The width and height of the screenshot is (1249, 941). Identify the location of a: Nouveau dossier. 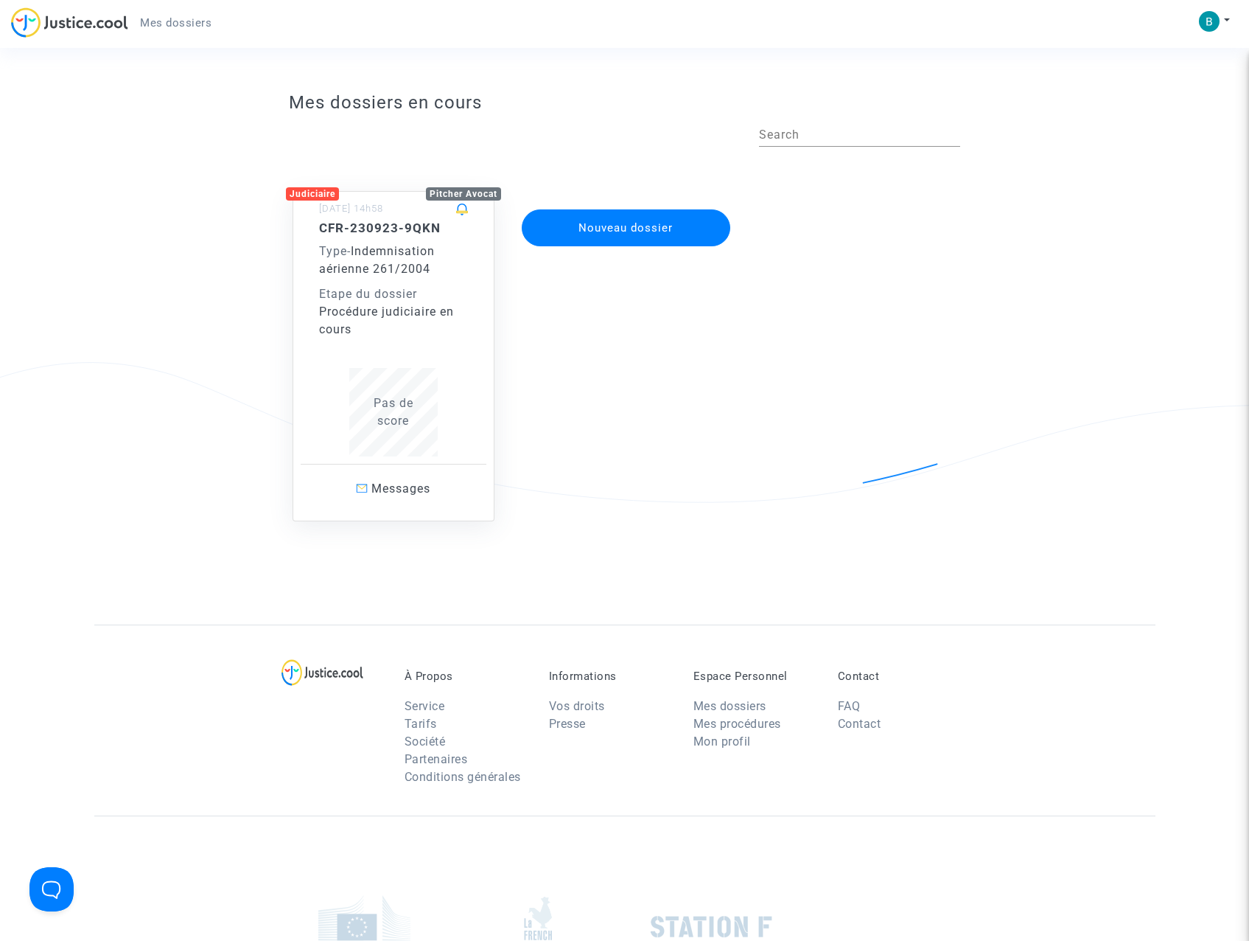
(627, 206).